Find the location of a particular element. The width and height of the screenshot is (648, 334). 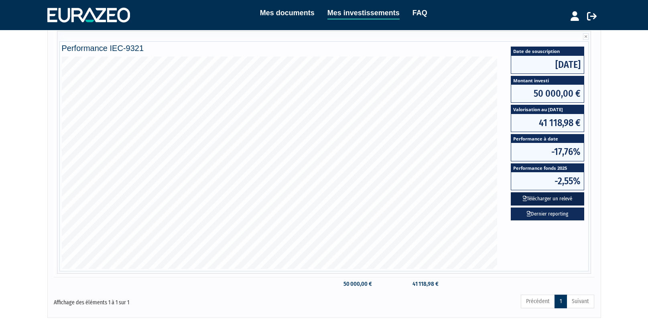

h4: Performance IEC-9321 is located at coordinates (324, 48).